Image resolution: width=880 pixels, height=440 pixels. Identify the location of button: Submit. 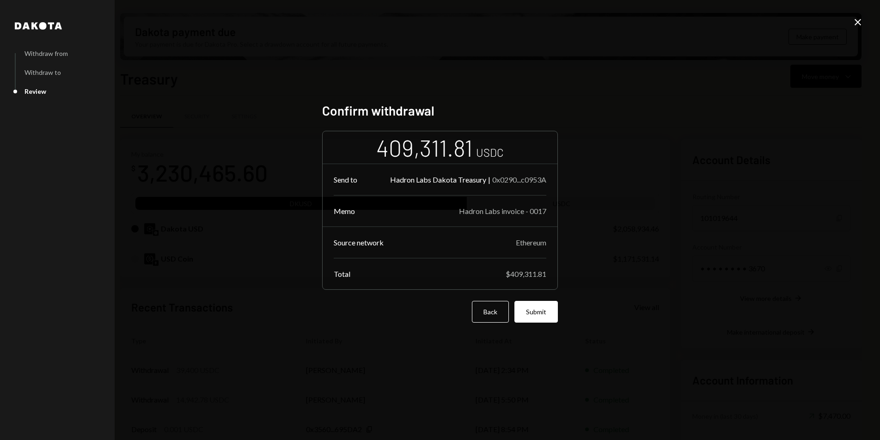
(536, 312).